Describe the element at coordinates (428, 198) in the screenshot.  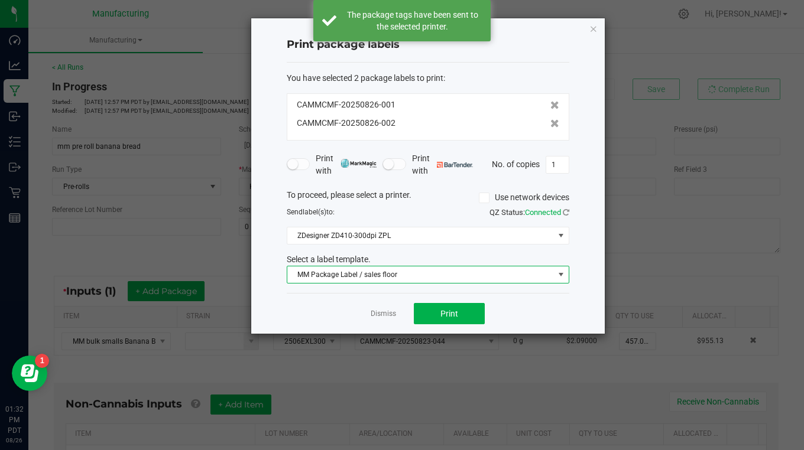
I see `div: To proceed, please select a printer.` at that location.